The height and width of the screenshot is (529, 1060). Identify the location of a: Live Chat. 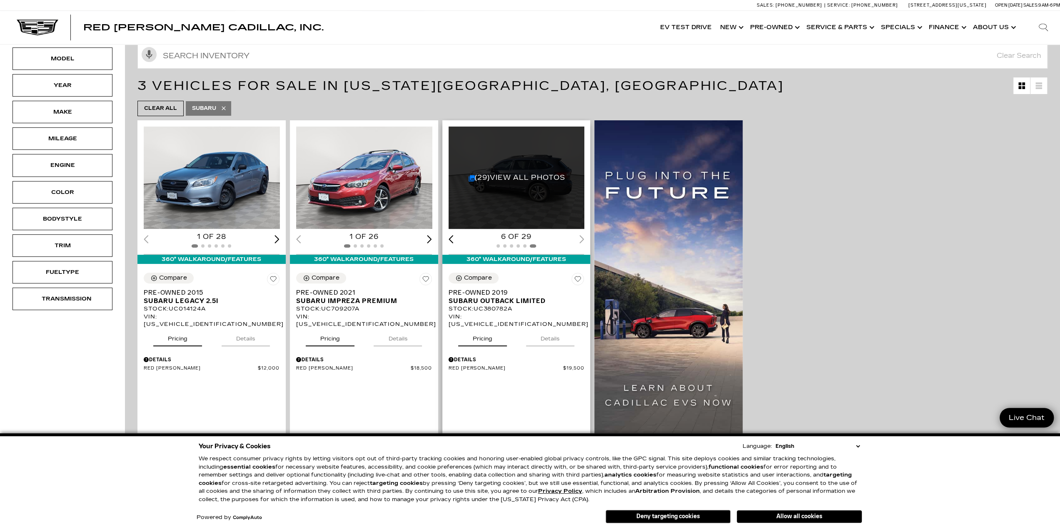
(1026, 418).